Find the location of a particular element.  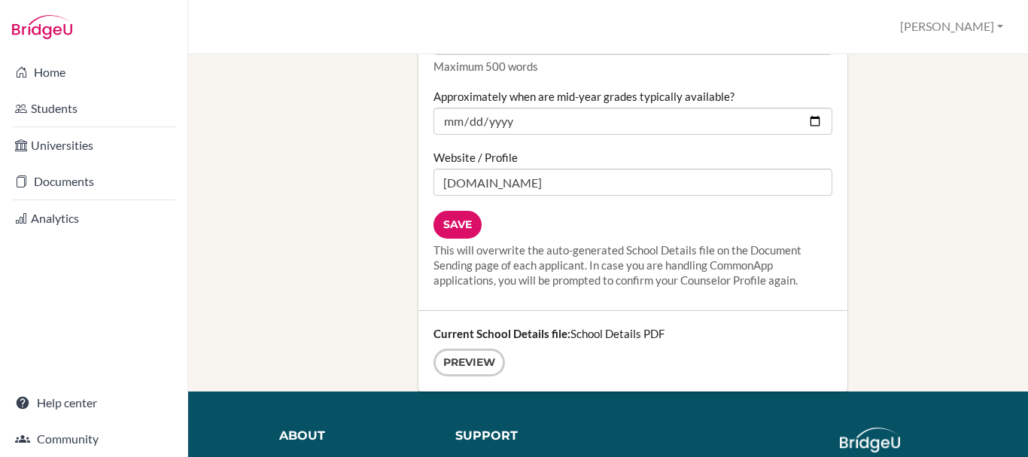

img: Bridge-U is located at coordinates (42, 27).